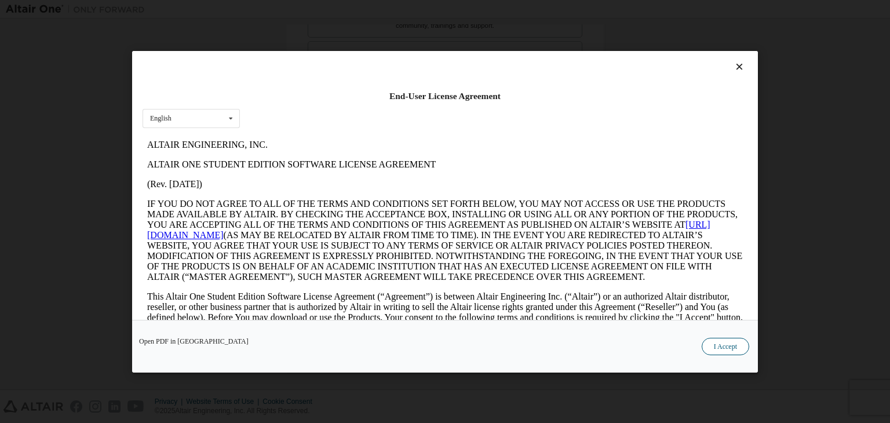 The width and height of the screenshot is (890, 423). Describe the element at coordinates (302, 30) in the screenshot. I see `p: ALTAIR ONE STUDENT EDITION SOFTWARE LICENSE AGREEMENT` at that location.